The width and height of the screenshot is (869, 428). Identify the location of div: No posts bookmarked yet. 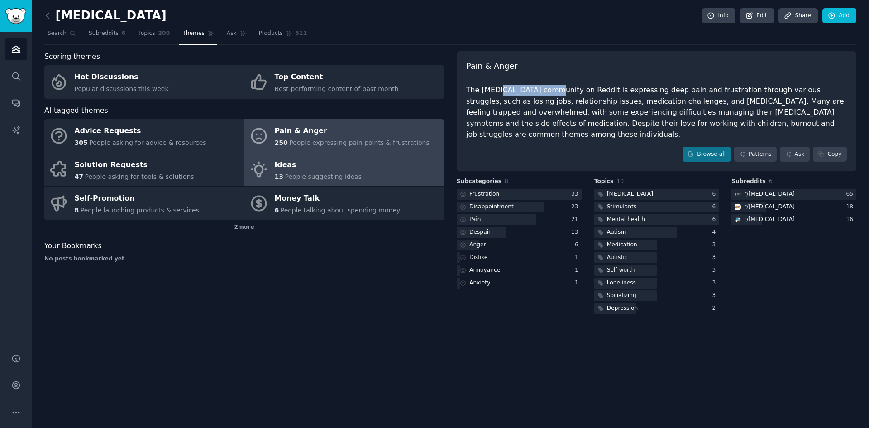
(244, 259).